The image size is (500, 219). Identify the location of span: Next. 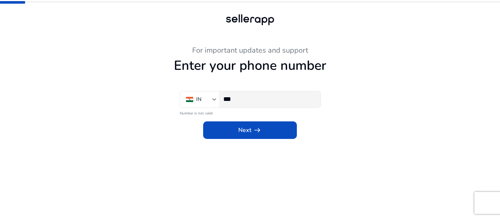
(250, 130).